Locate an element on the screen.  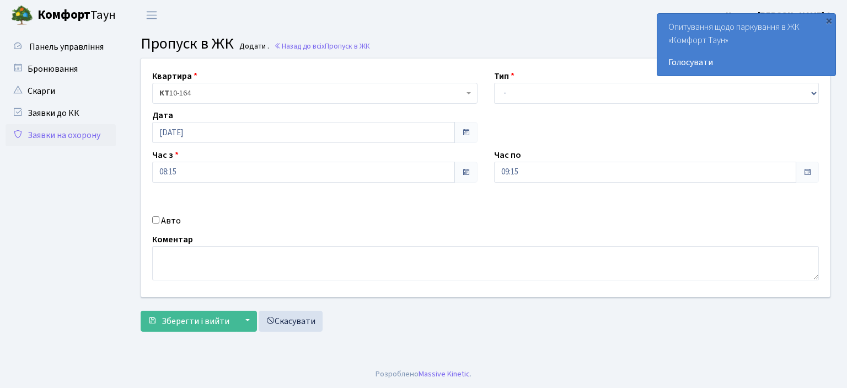
span: Панель управління is located at coordinates (66, 47).